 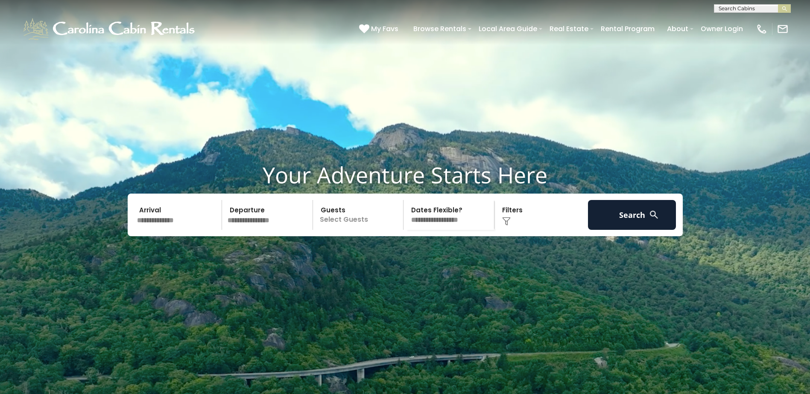 What do you see at coordinates (508, 29) in the screenshot?
I see `a: Local Area Guide` at bounding box center [508, 29].